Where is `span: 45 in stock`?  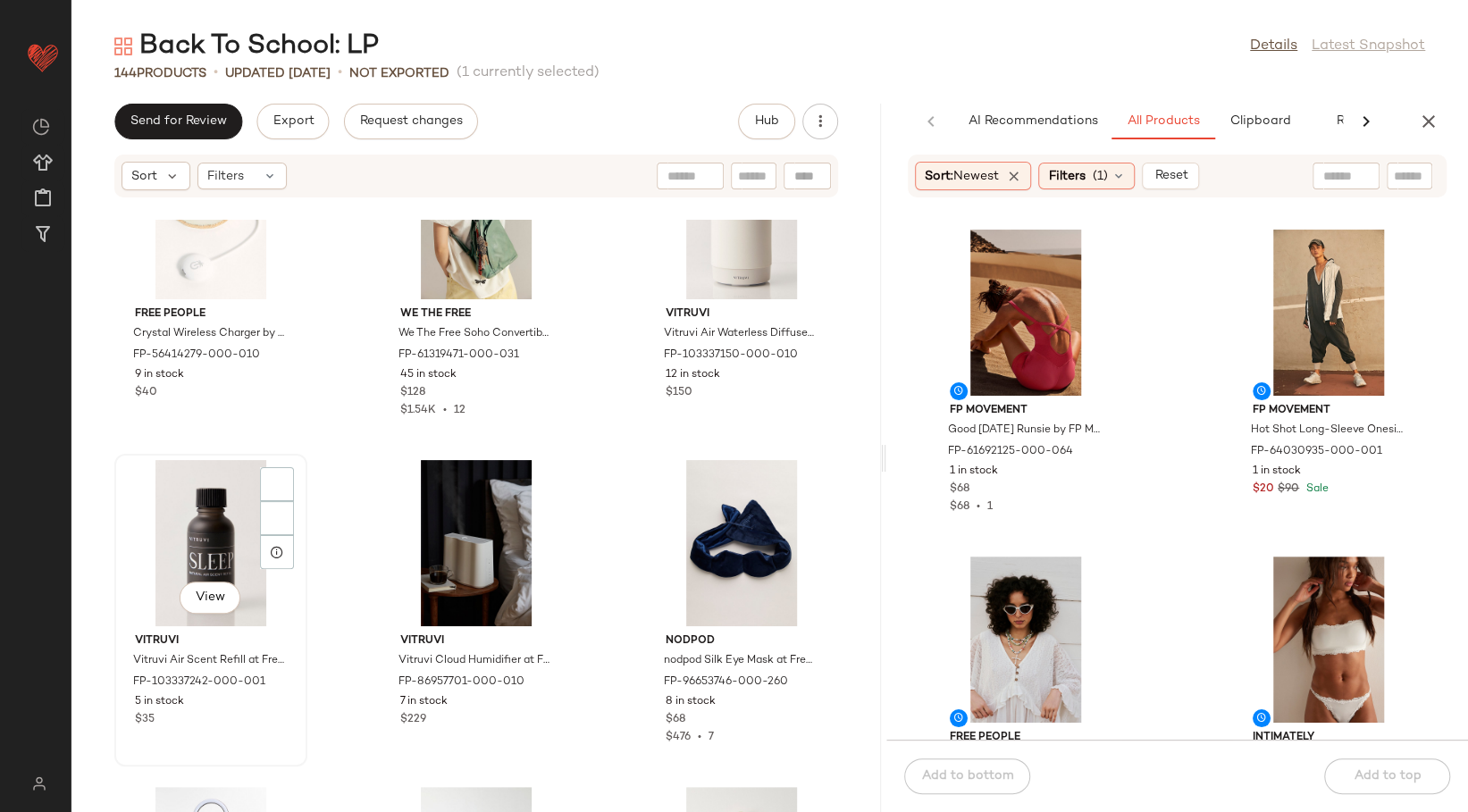
span: 45 in stock is located at coordinates (428, 375).